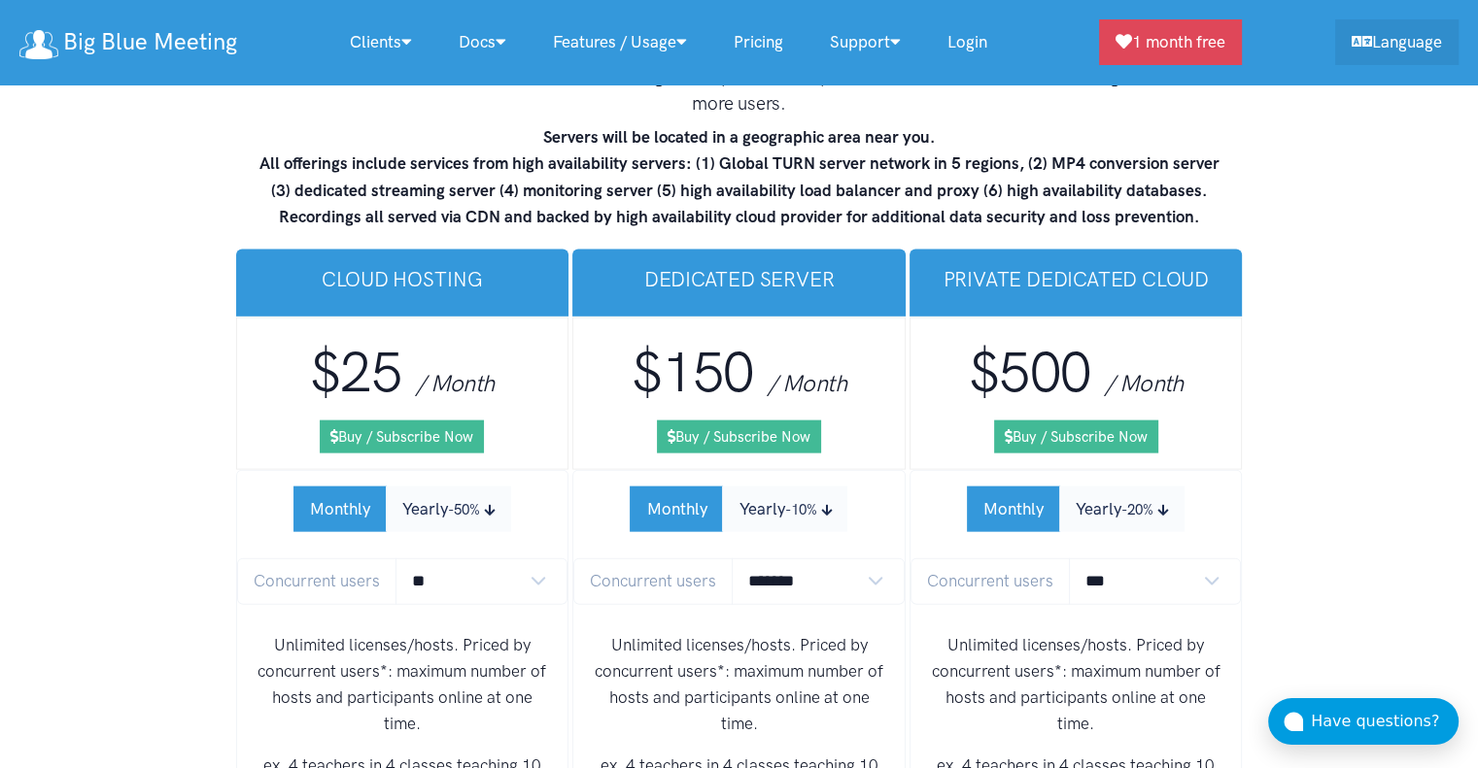 This screenshot has height=768, width=1478. I want to click on a: Pricing, so click(758, 42).